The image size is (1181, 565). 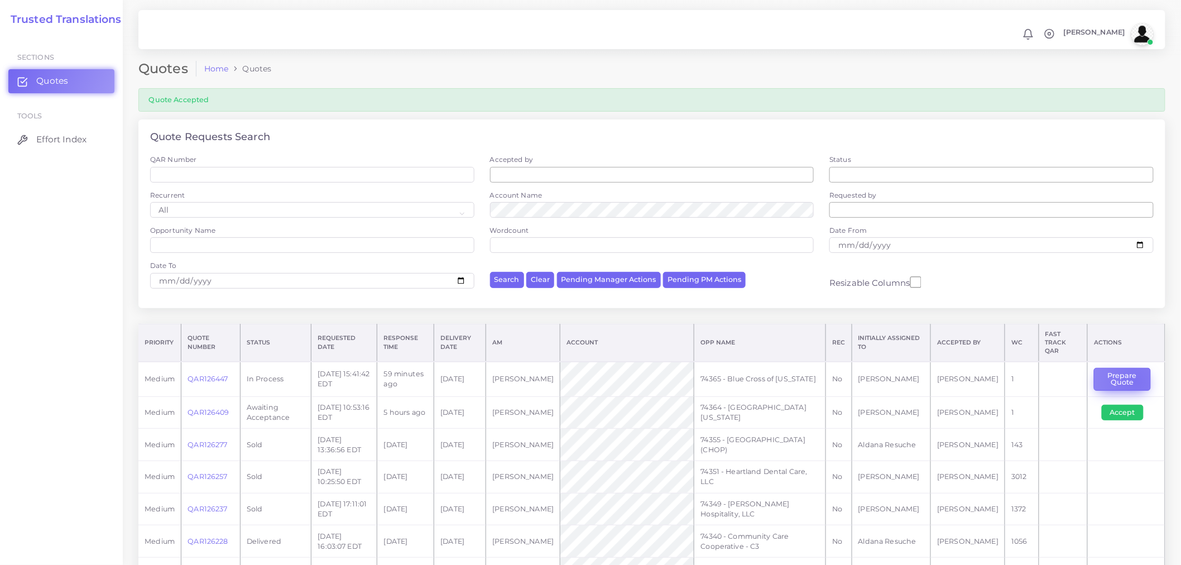 I want to click on th: Response Time, so click(x=406, y=343).